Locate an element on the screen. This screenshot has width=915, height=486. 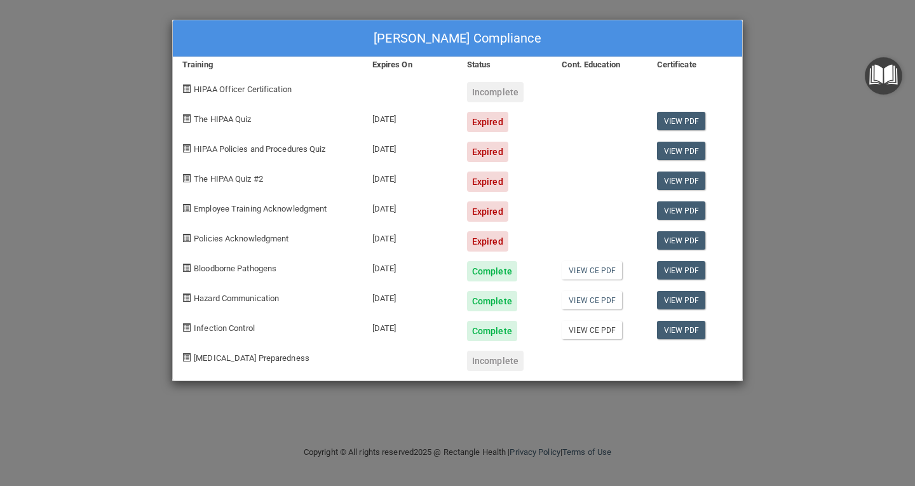
div: Status is located at coordinates (504, 65).